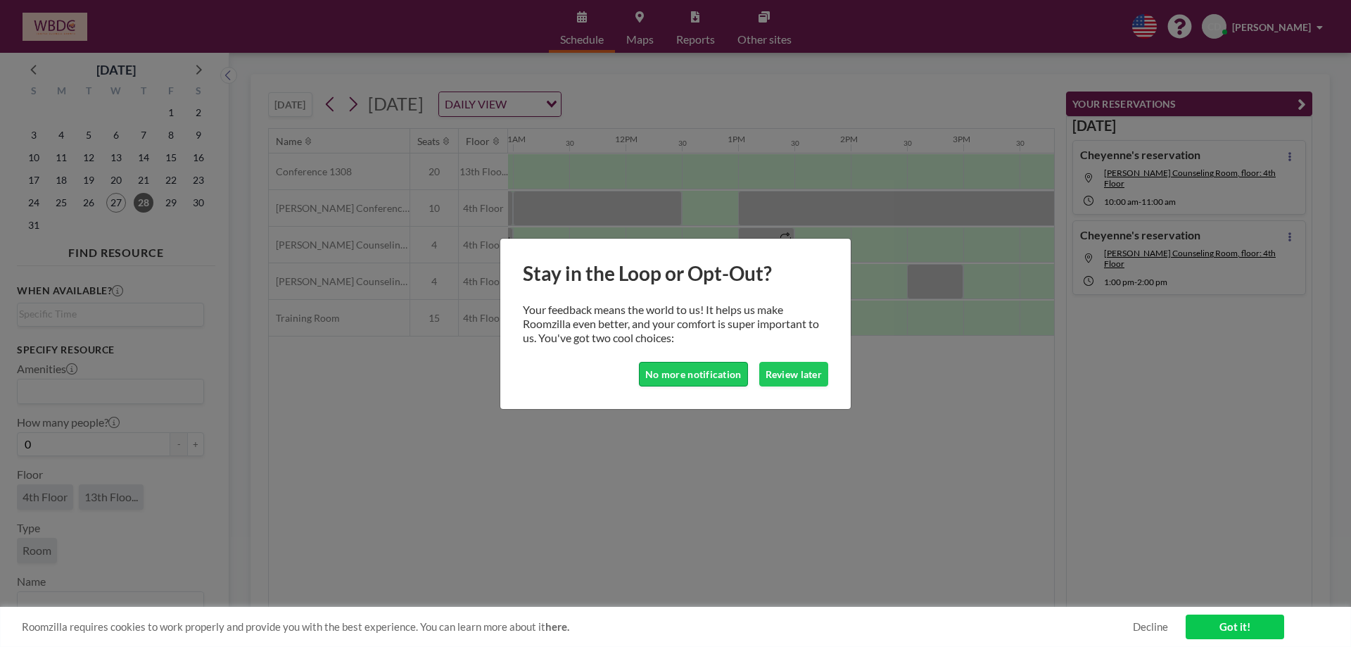 The image size is (1351, 647). What do you see at coordinates (794, 374) in the screenshot?
I see `button: Review later` at bounding box center [794, 374].